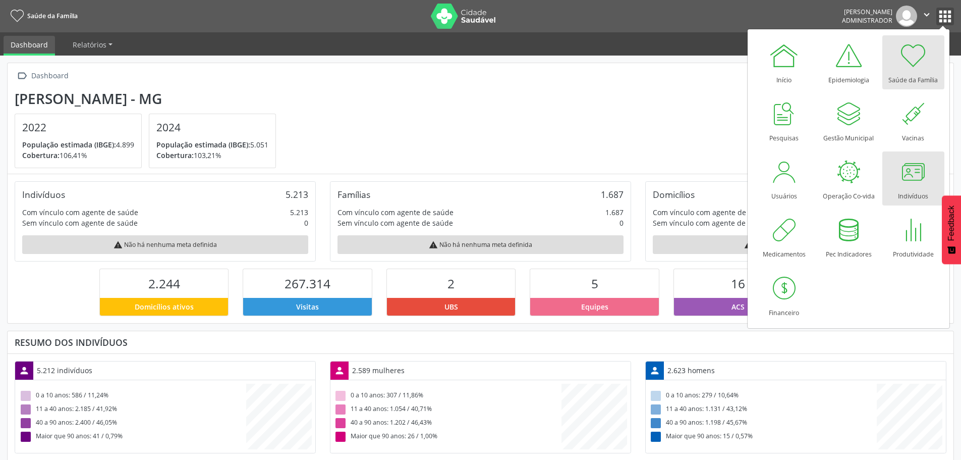 The width and height of the screenshot is (961, 460). What do you see at coordinates (92, 44) in the screenshot?
I see `a: Relatórios` at bounding box center [92, 44].